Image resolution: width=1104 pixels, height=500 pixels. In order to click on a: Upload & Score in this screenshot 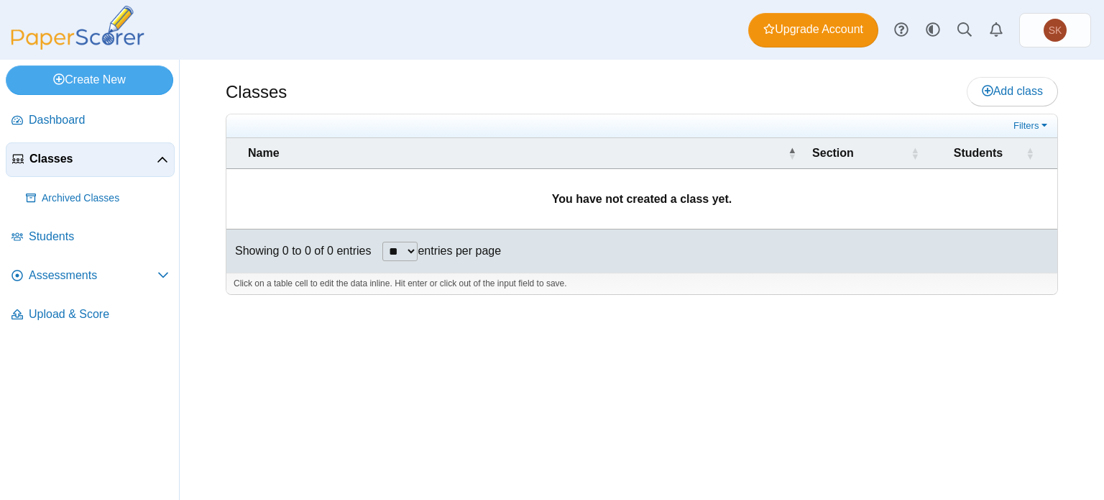, I will do `click(90, 315)`.